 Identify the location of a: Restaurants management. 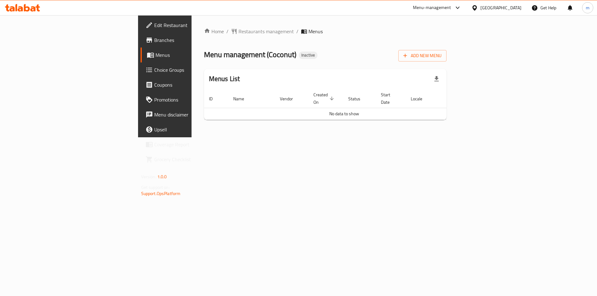
(262, 31).